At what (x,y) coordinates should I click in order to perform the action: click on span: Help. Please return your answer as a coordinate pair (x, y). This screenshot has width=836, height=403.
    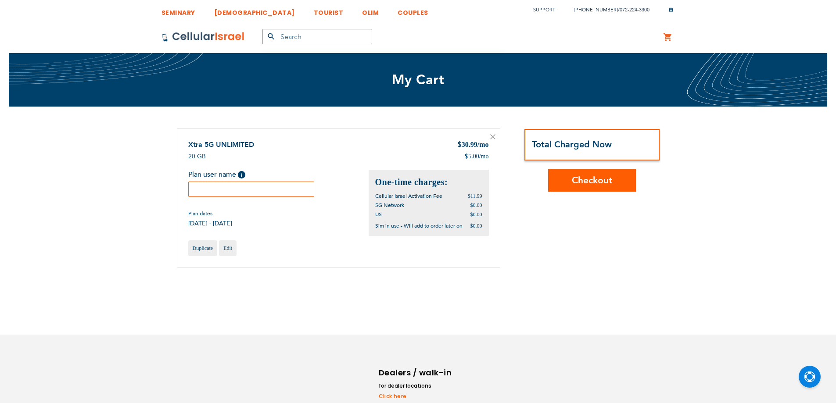
    Looking at the image, I should click on (241, 175).